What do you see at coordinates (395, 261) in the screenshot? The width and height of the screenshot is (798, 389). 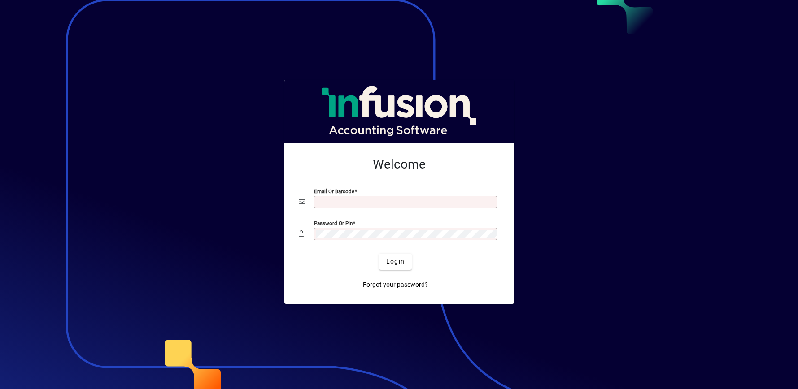 I see `span: Login` at bounding box center [395, 261].